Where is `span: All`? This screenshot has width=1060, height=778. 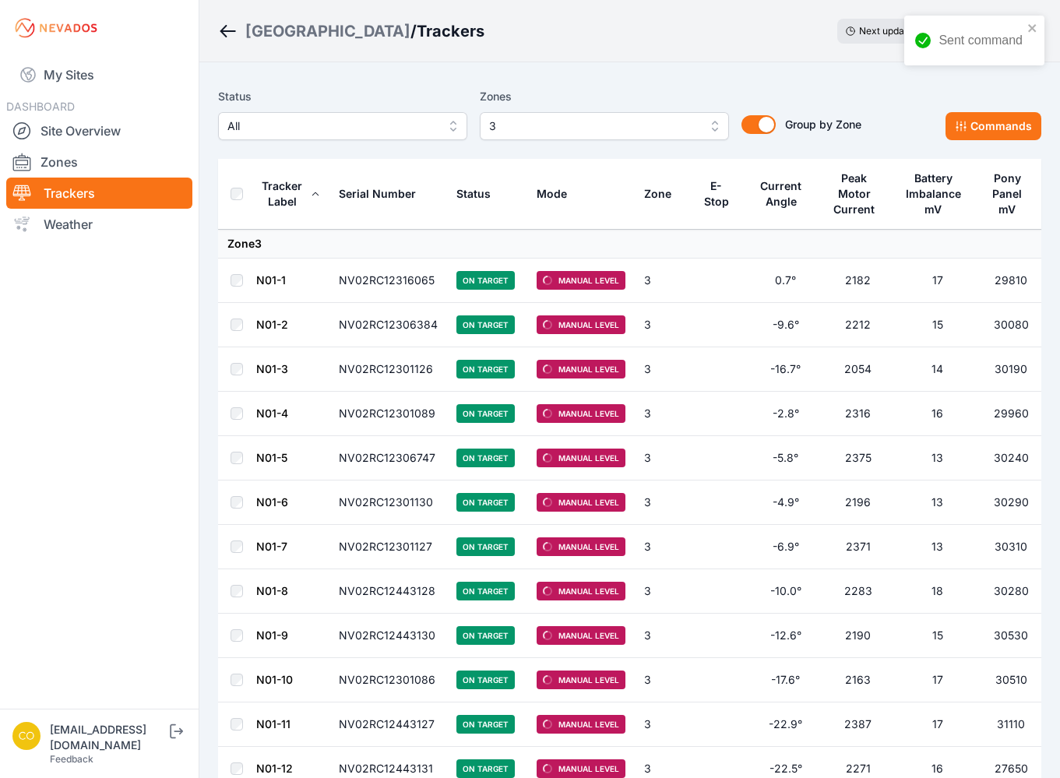
span: All is located at coordinates (332, 126).